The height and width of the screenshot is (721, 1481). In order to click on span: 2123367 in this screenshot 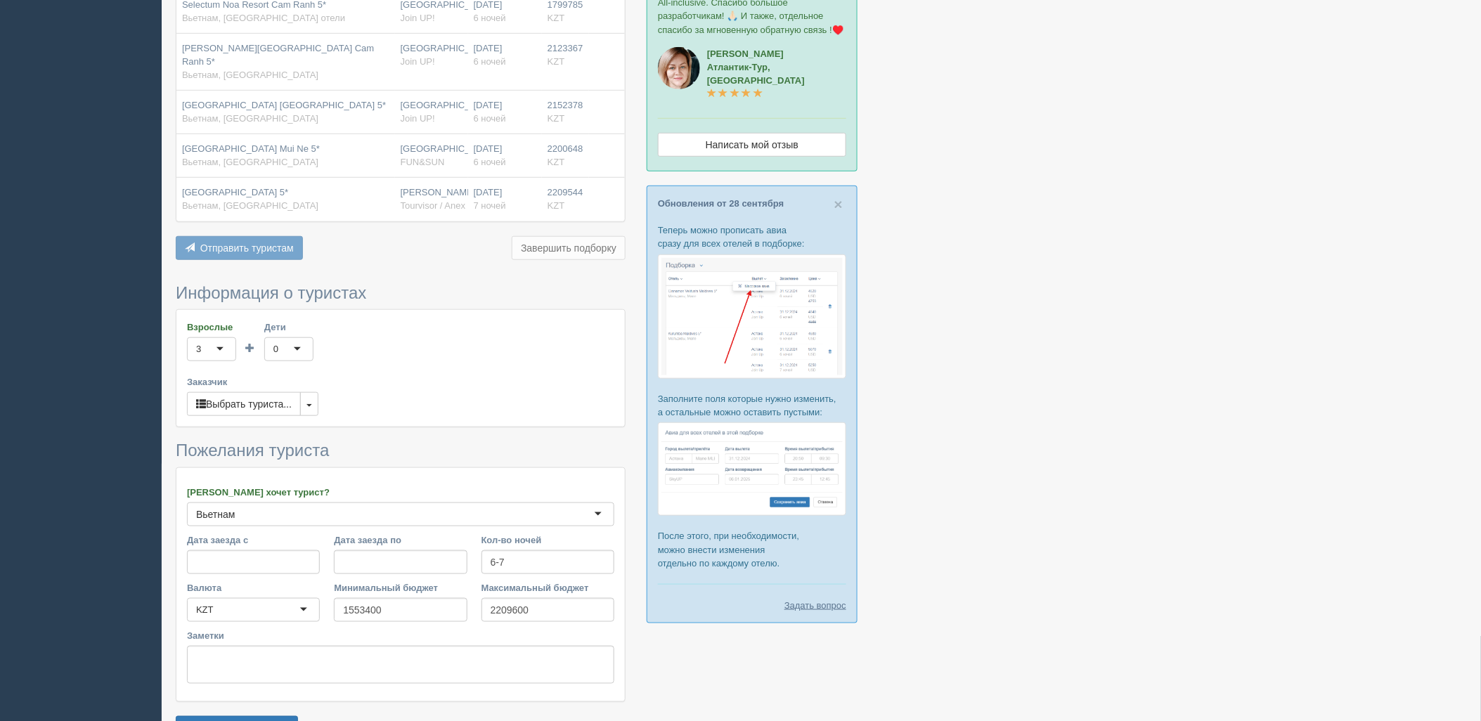, I will do `click(565, 48)`.